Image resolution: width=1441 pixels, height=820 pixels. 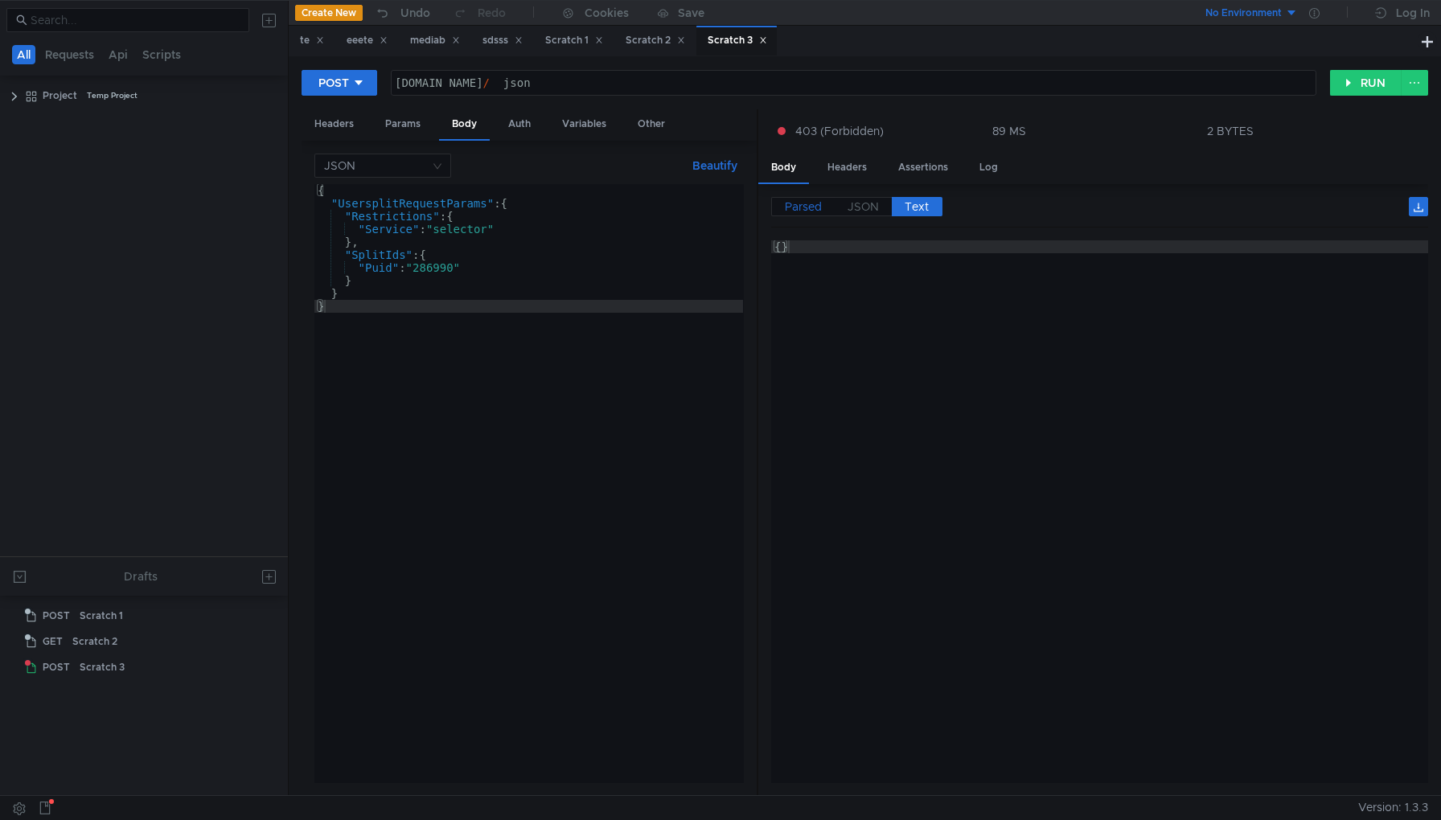 What do you see at coordinates (1243, 13) in the screenshot?
I see `div: No Environment` at bounding box center [1243, 13].